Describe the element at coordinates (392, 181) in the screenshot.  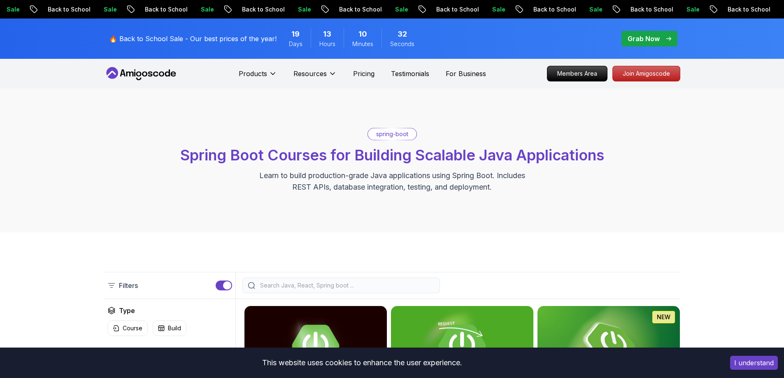
I see `p: Learn to build production-grade Java applications using Spring Boot. Includes REST APIs, database...` at that location.